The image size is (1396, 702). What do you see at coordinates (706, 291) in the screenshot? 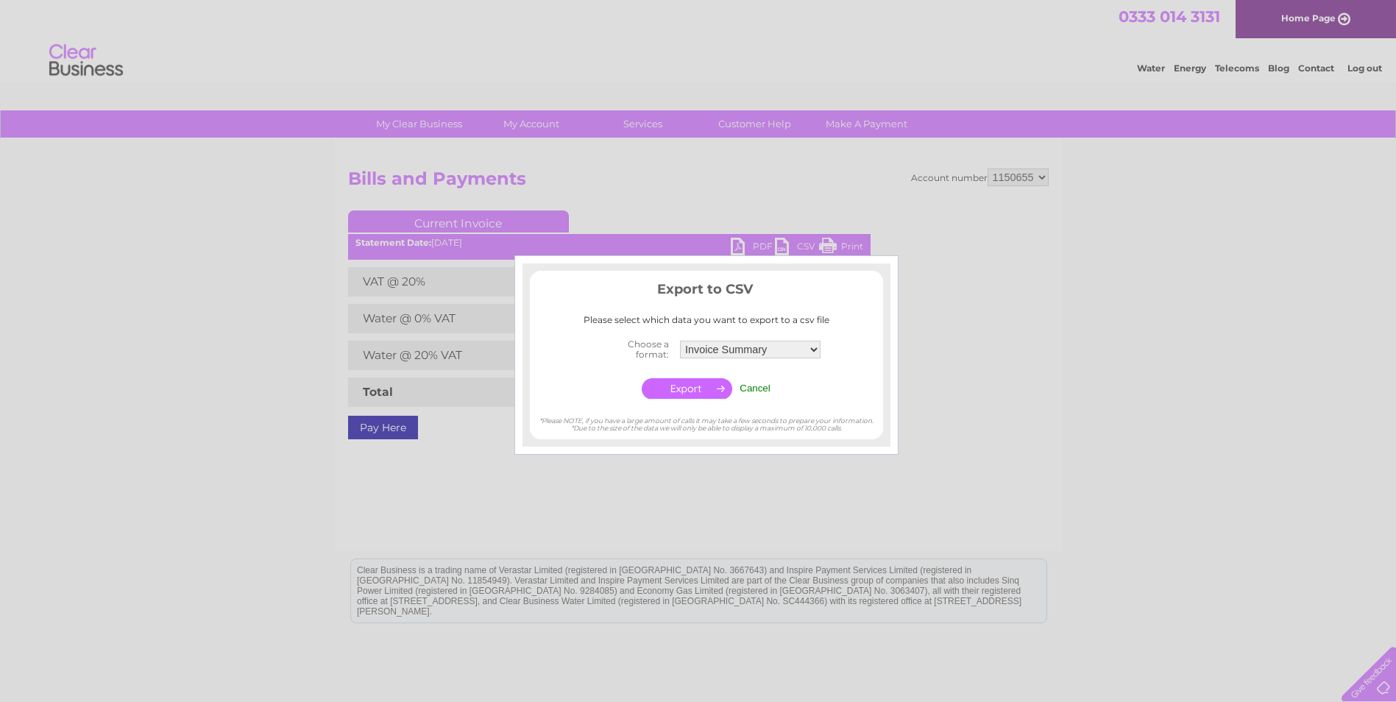
I see `h3: Export to CSV` at bounding box center [706, 291].